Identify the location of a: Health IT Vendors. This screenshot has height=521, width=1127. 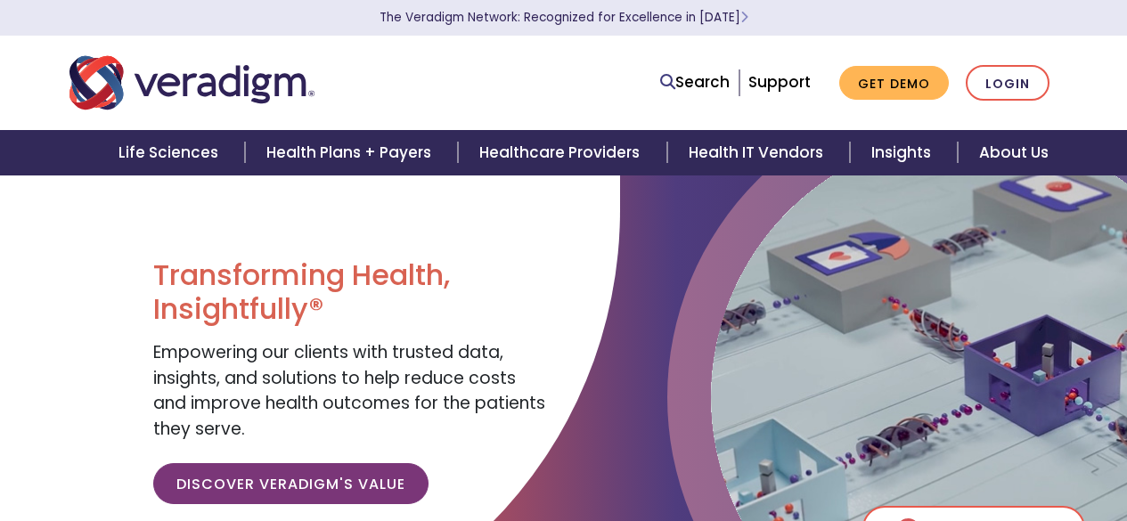
(758, 152).